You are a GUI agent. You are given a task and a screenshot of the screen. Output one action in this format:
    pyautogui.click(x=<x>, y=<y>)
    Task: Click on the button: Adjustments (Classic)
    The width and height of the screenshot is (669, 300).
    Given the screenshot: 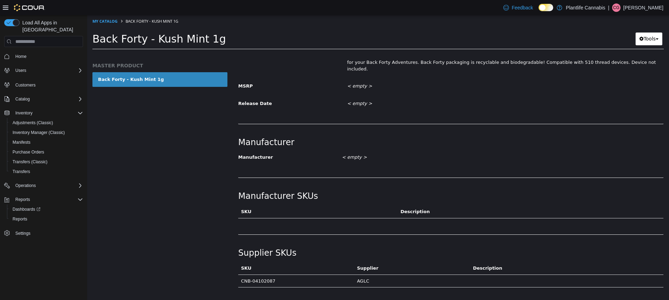 What is the action you would take?
    pyautogui.click(x=46, y=123)
    